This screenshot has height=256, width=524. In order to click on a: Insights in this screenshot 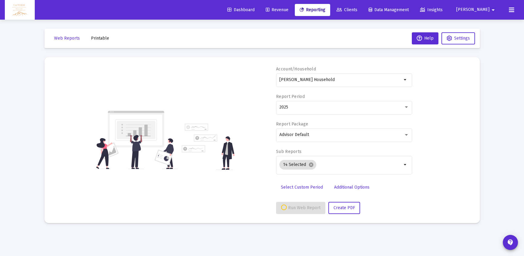, I will do `click(431, 10)`.